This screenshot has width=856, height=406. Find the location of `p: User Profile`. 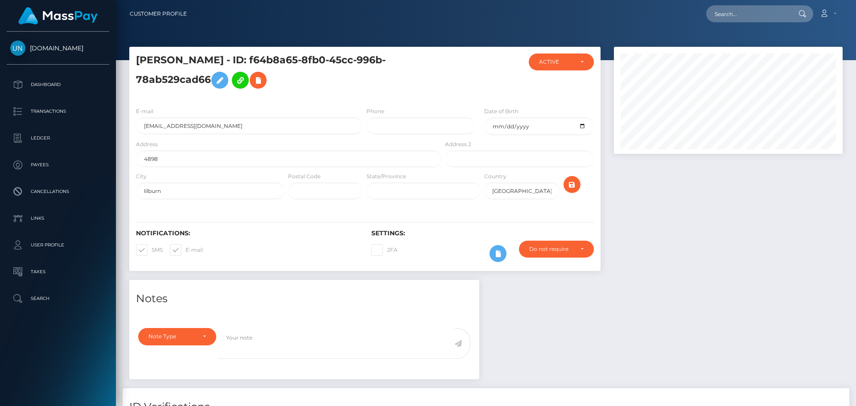

p: User Profile is located at coordinates (58, 245).